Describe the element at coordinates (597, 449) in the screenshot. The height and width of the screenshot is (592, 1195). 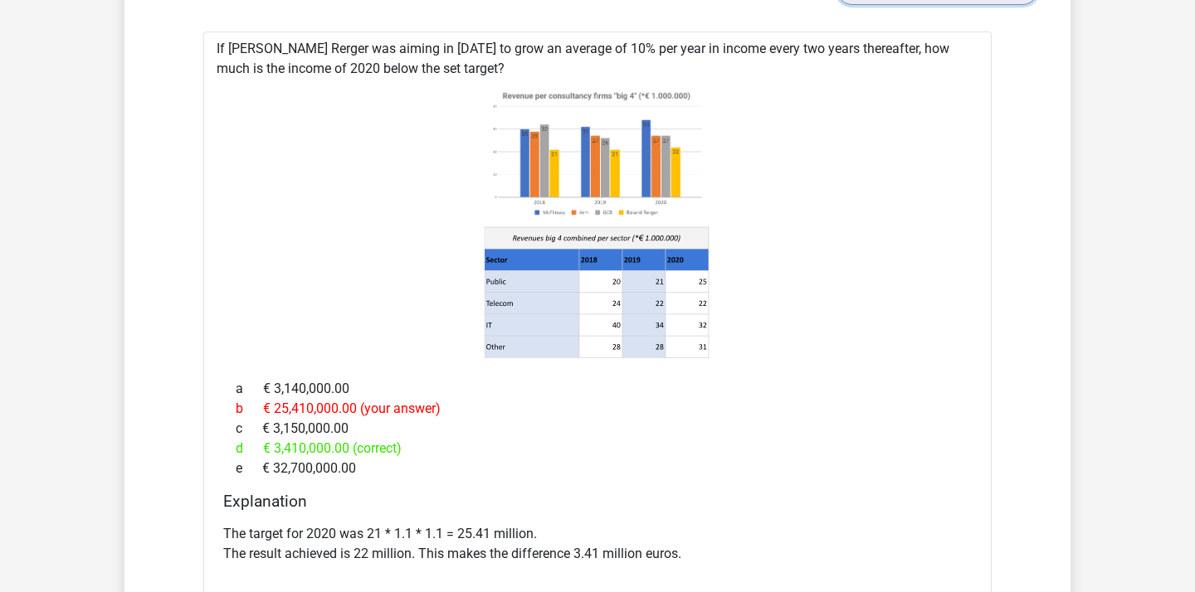
I see `div: € 3,410,000.00 (correct)` at that location.